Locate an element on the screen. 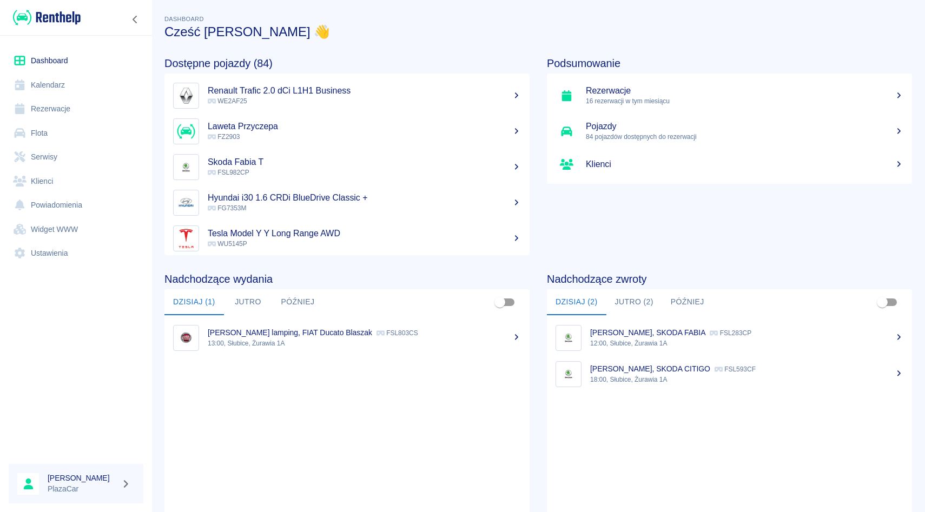 The width and height of the screenshot is (925, 512). a: Ustawienia is located at coordinates (76, 253).